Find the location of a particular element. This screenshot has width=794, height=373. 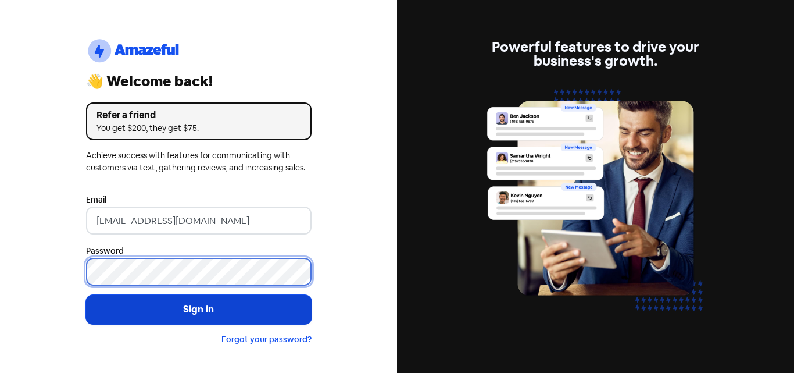

div: Achieve success with features for communicating with customers via text, gathering reviews, and i... is located at coordinates (199, 162).